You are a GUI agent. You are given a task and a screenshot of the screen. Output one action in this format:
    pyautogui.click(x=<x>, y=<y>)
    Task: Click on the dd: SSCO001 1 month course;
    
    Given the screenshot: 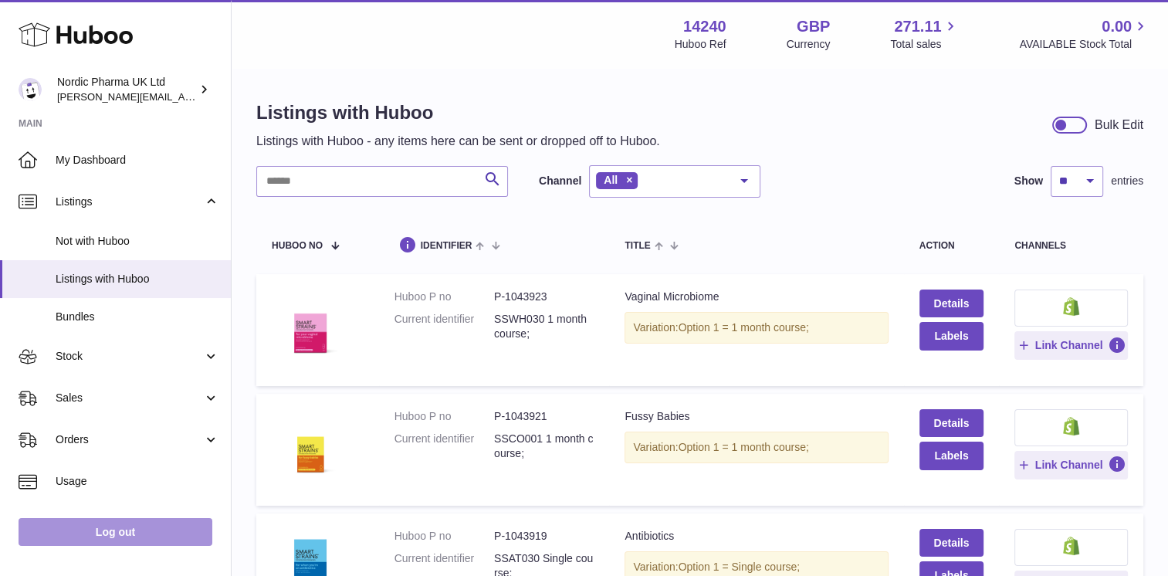 What is the action you would take?
    pyautogui.click(x=544, y=446)
    